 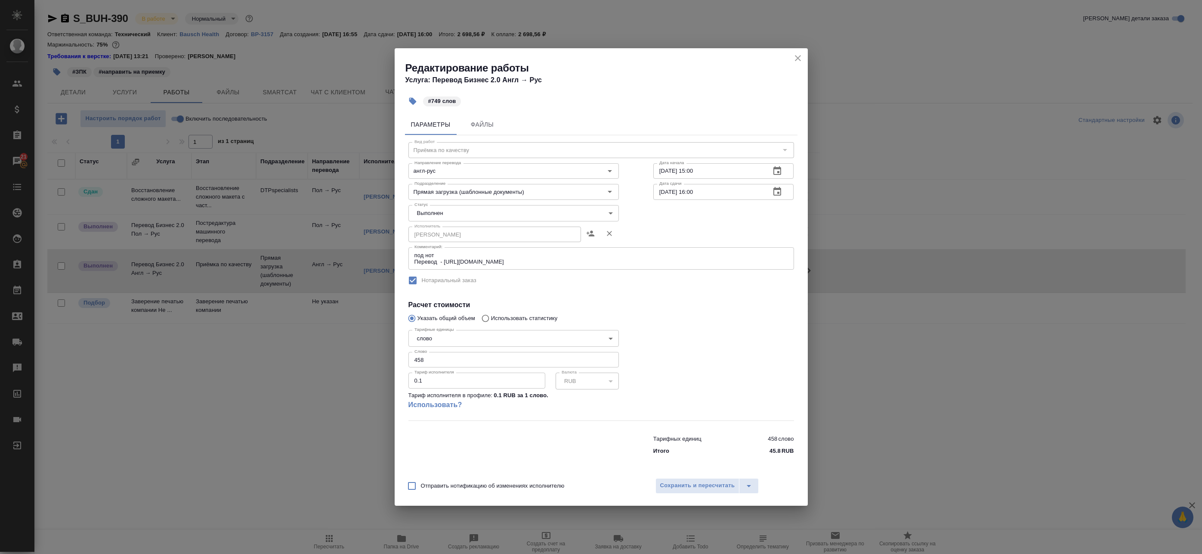 I want to click on span: Параметры, so click(x=431, y=124).